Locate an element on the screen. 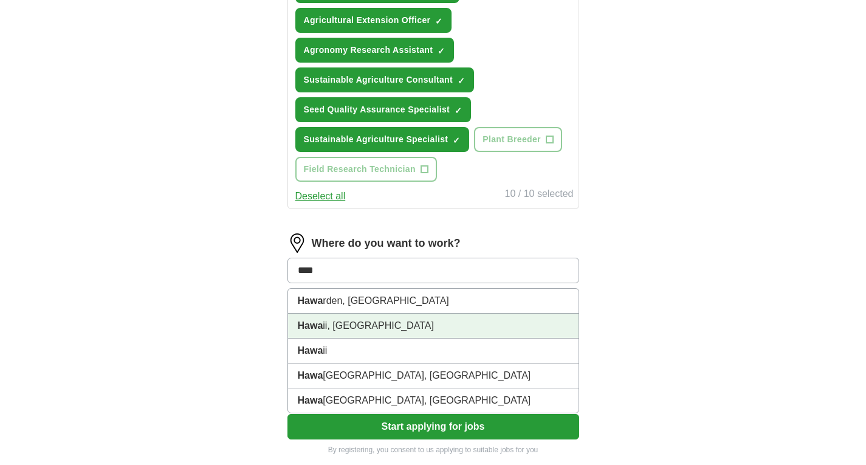  p: By registering, you consent to us applying to suitable jobs for you is located at coordinates (433, 450).